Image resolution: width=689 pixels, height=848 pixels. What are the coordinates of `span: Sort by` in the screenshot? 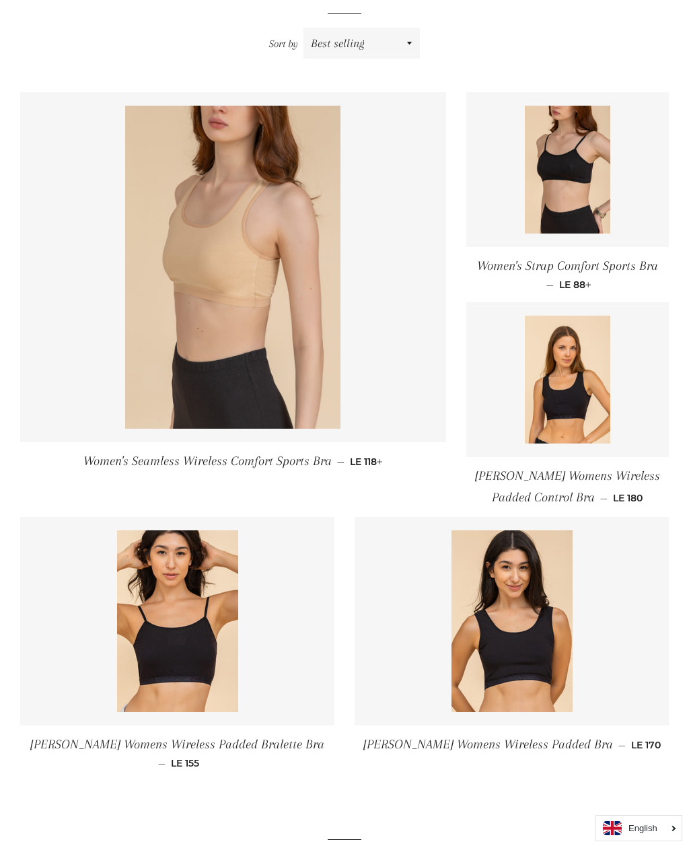 It's located at (283, 44).